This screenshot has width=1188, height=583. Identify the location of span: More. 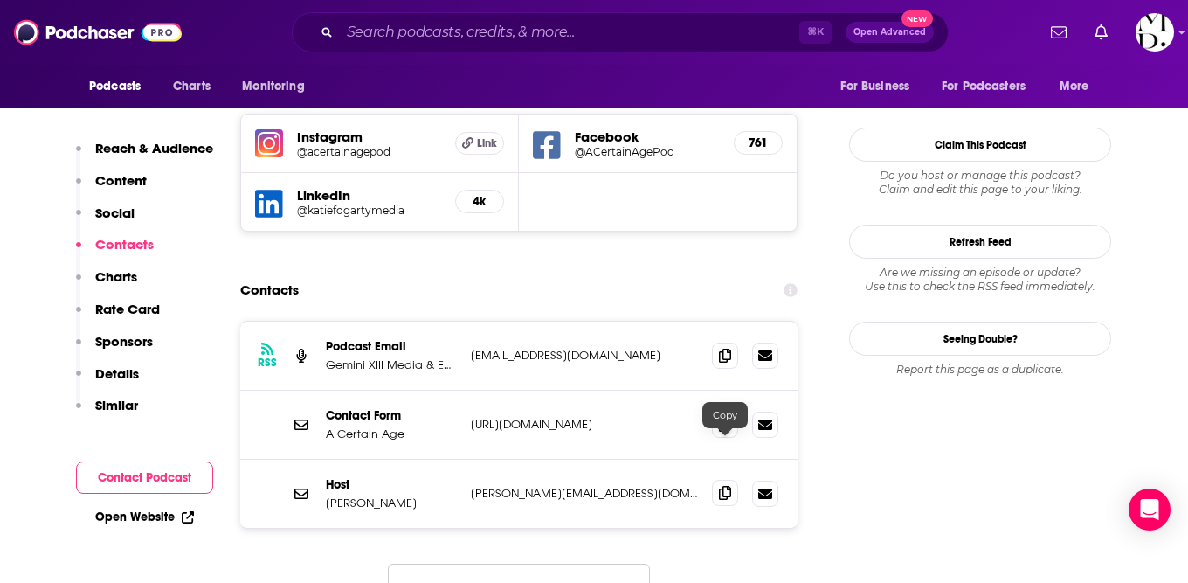
(1074, 86).